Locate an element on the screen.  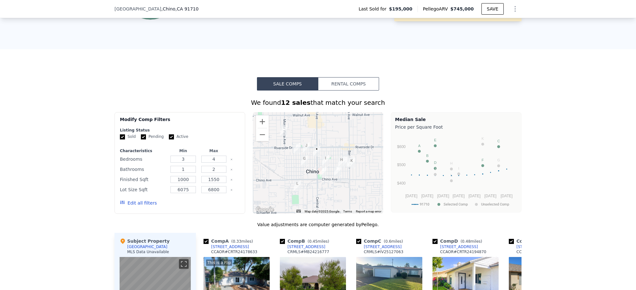
a: Report a map error is located at coordinates (369, 212).